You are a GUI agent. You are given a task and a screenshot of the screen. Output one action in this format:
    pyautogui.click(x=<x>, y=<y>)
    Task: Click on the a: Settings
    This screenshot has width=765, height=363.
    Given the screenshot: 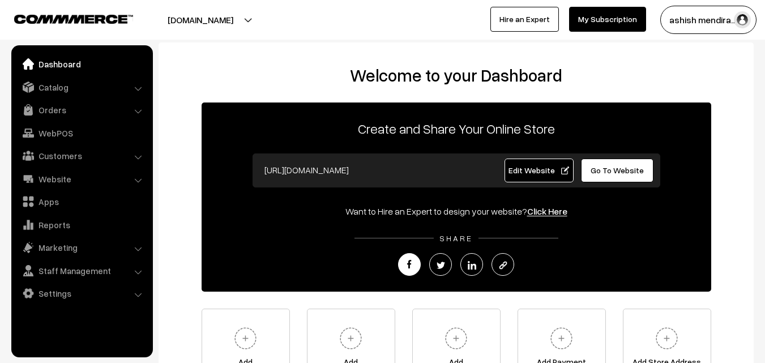 What is the action you would take?
    pyautogui.click(x=82, y=293)
    